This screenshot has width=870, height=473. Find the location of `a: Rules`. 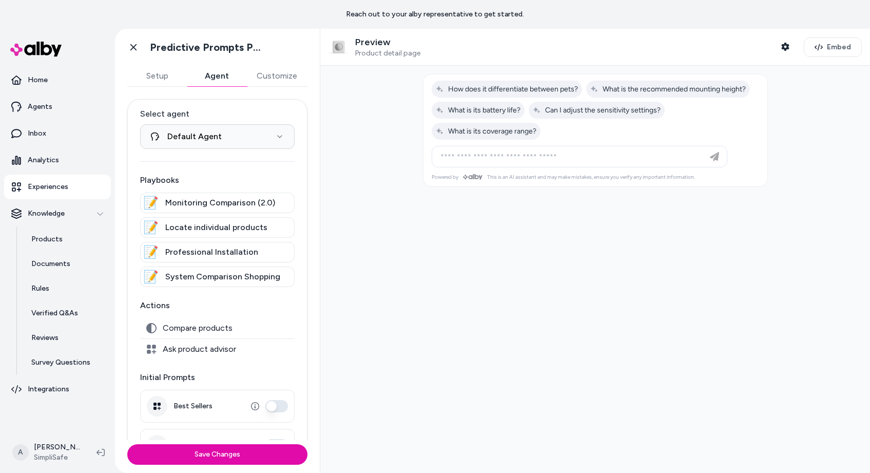

a: Rules is located at coordinates (66, 289).